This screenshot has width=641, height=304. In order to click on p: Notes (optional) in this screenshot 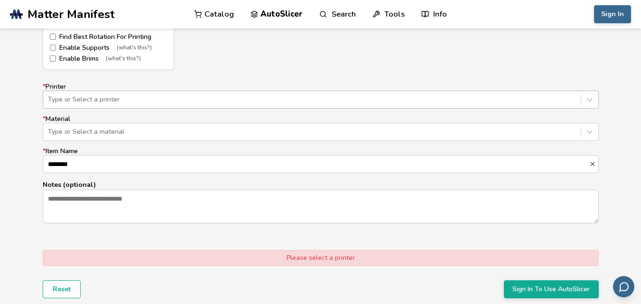, I will do `click(321, 185)`.